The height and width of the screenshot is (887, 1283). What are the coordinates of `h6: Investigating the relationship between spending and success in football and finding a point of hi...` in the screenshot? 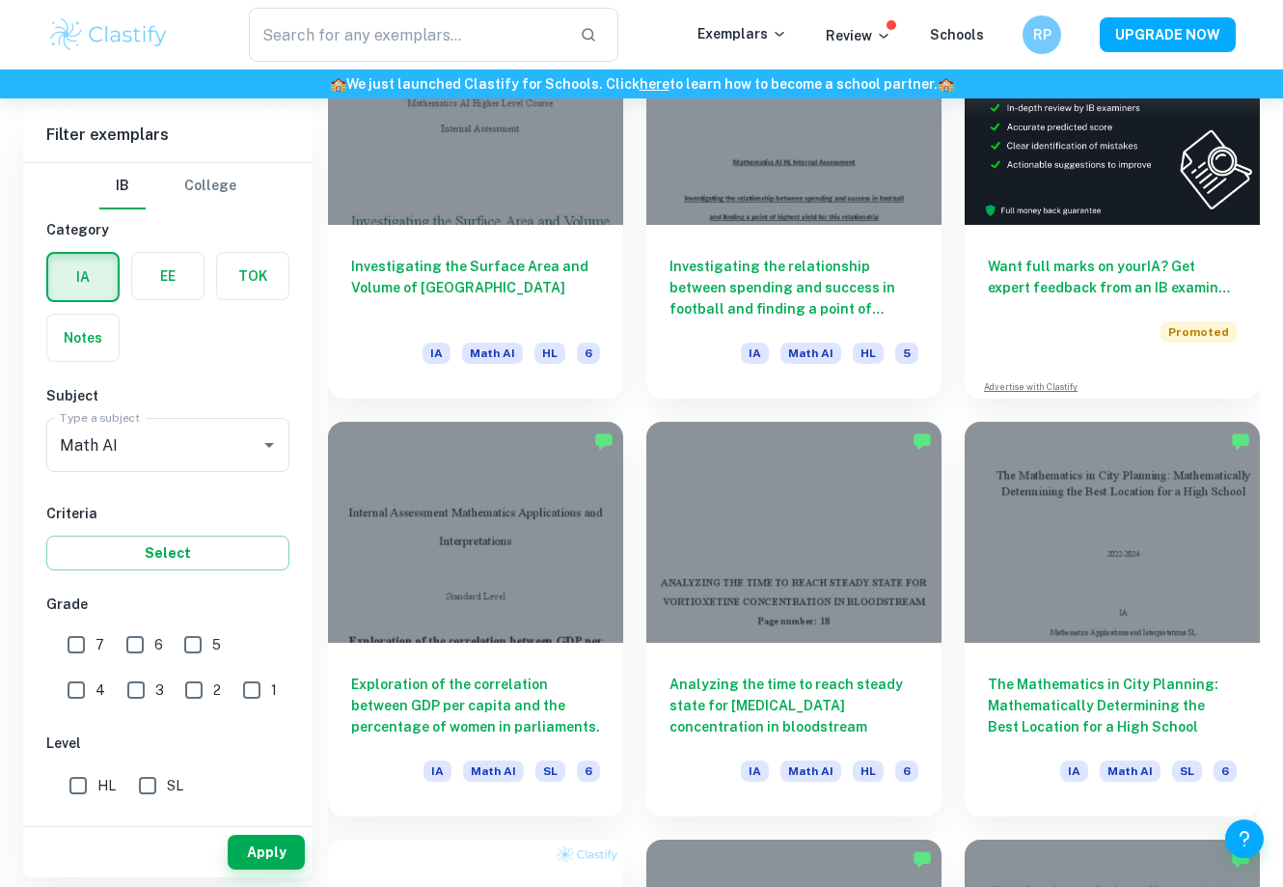 It's located at (794, 288).